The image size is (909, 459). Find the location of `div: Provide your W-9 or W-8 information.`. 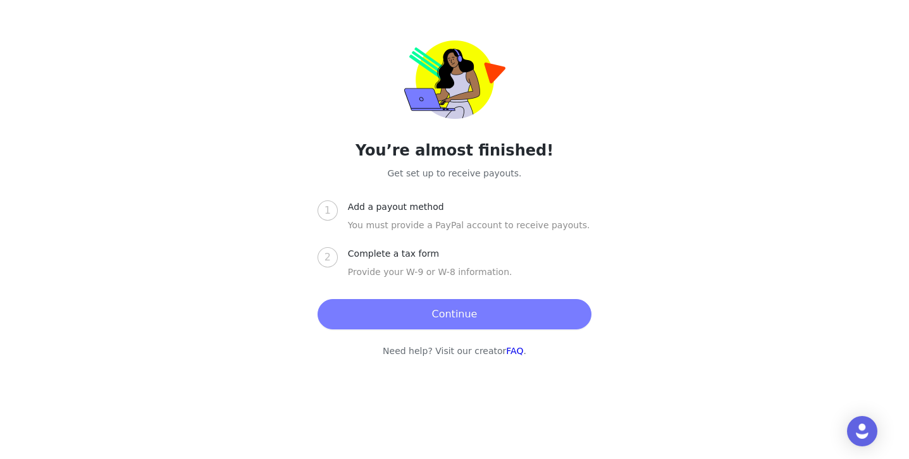

div: Provide your W-9 or W-8 information. is located at coordinates (469, 279).